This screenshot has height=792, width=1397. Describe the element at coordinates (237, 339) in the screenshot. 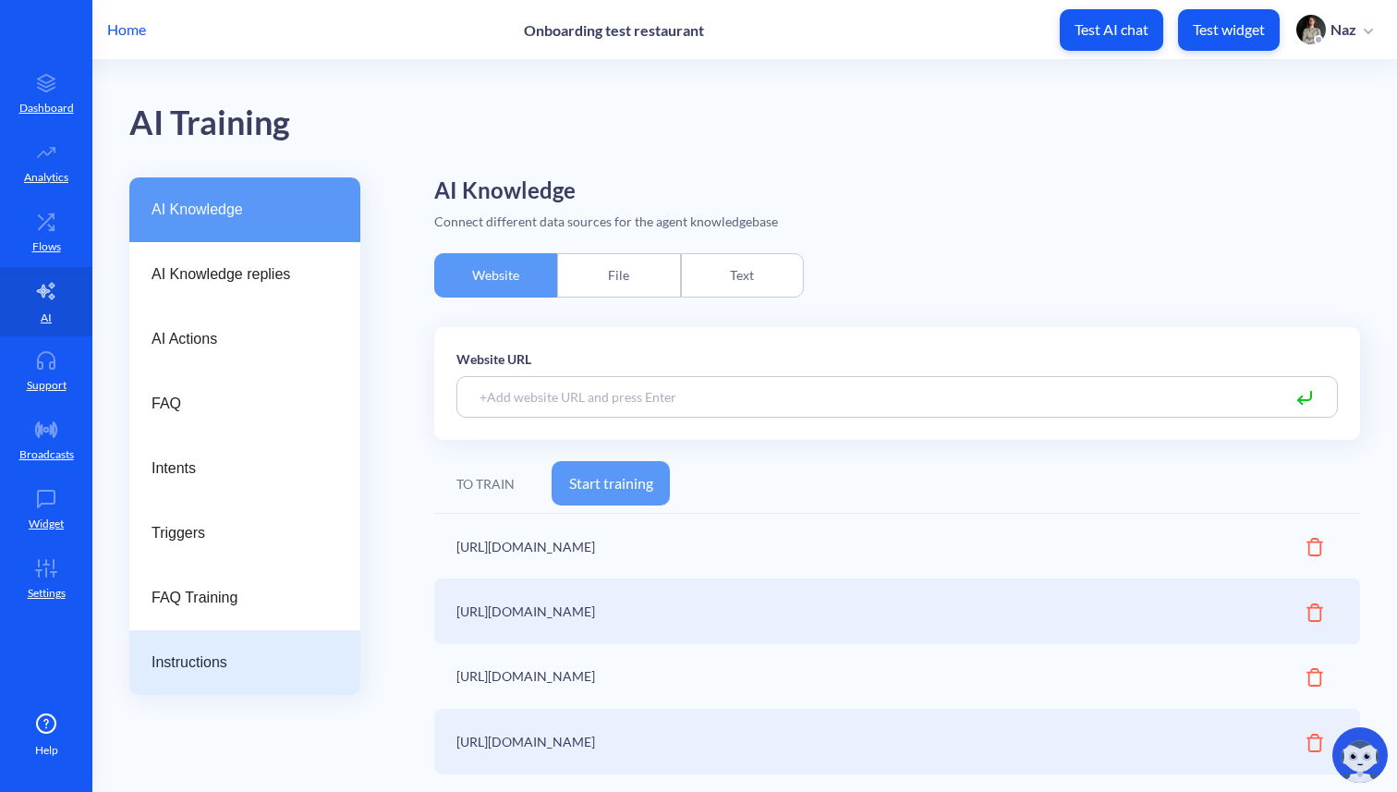

I see `span: AI Actions` at that location.